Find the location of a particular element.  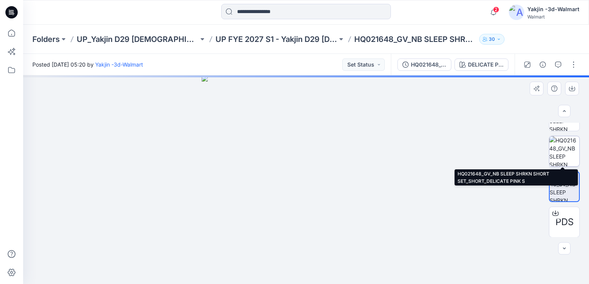

a: Yakjin -3d-Walmart is located at coordinates (119, 64).